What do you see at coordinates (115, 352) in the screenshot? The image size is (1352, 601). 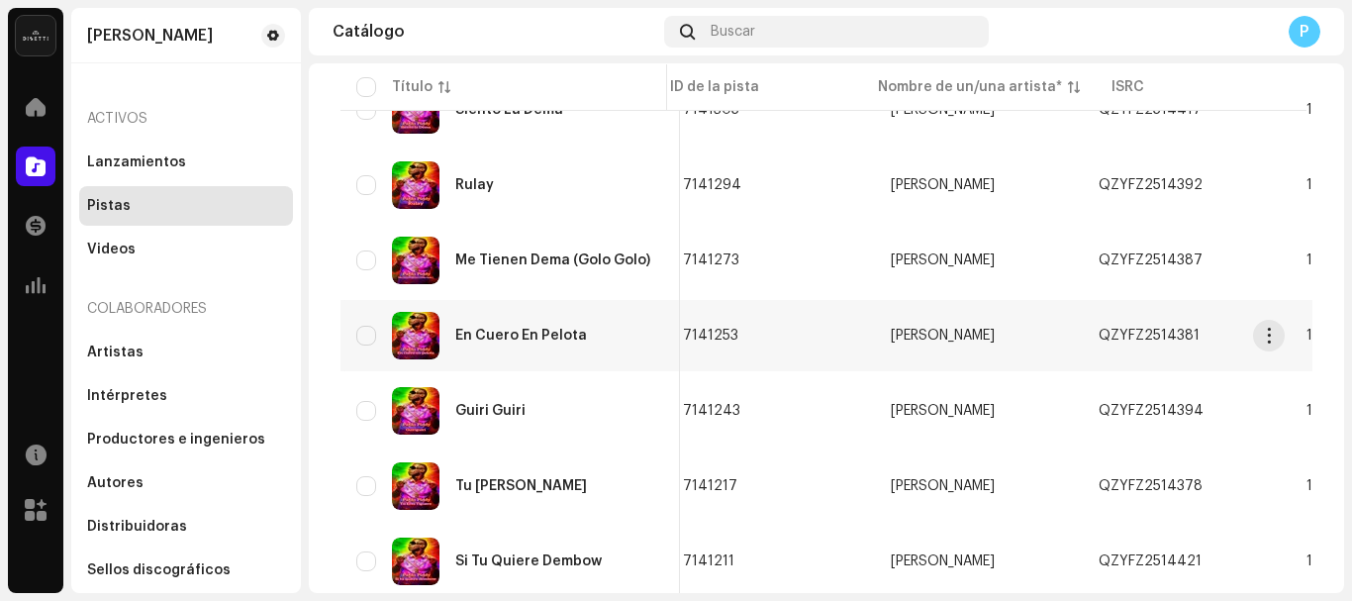 I see `div: Artistas` at bounding box center [115, 352].